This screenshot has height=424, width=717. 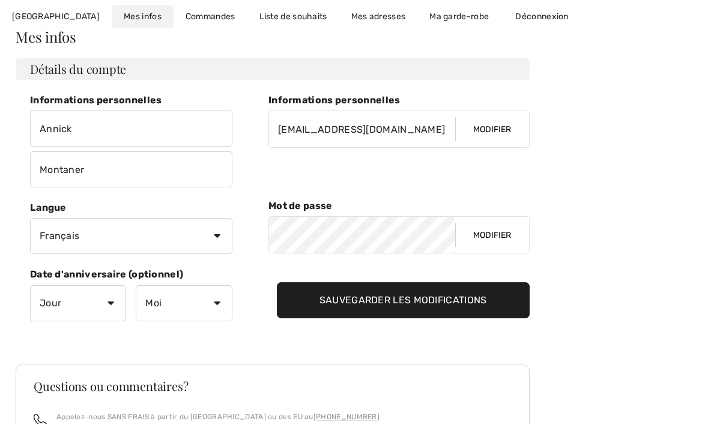 I want to click on a: Mes adresses, so click(x=378, y=16).